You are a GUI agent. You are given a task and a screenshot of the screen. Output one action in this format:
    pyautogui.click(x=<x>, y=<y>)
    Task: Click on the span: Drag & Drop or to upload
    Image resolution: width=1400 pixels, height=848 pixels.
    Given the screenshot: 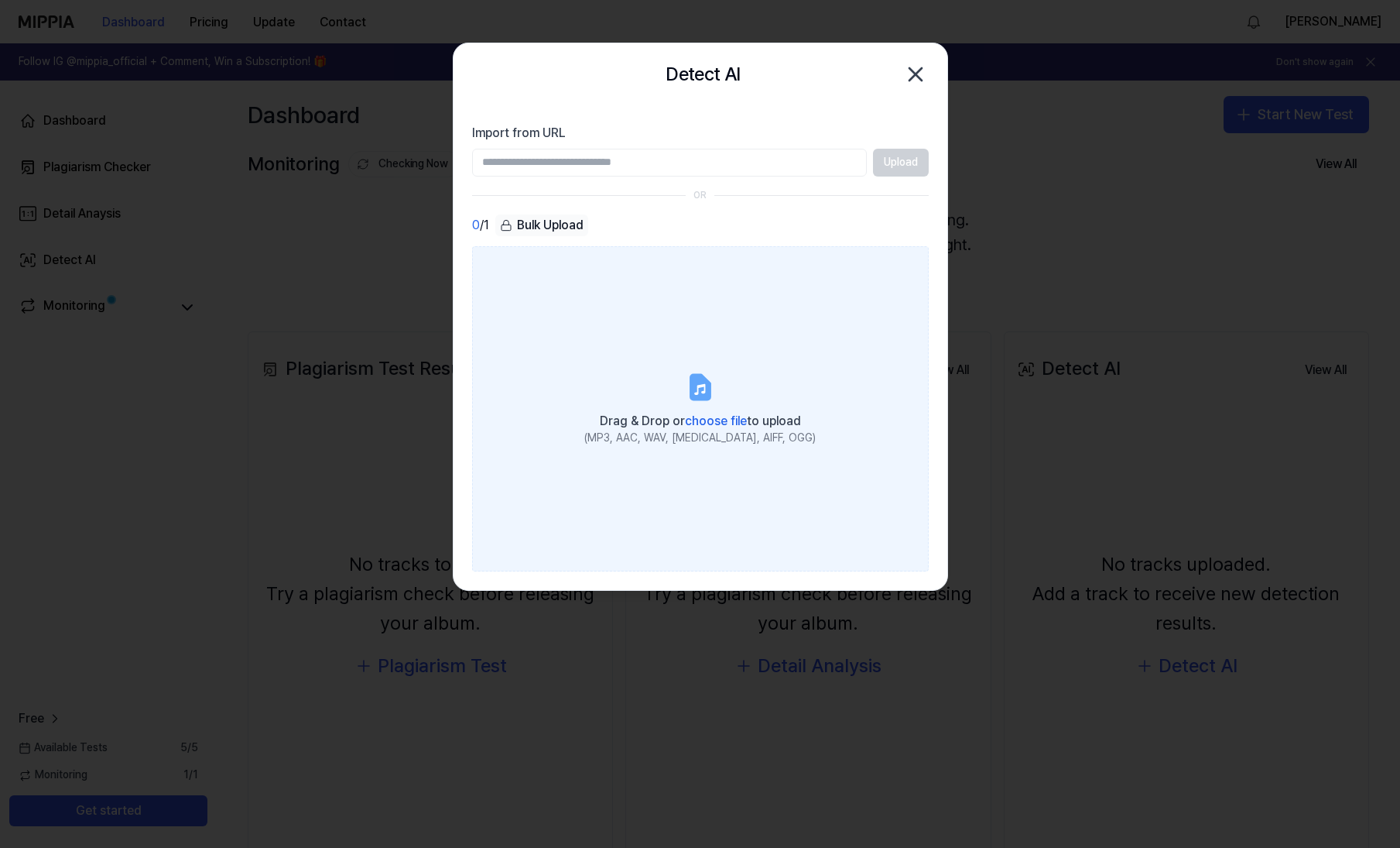 What is the action you would take?
    pyautogui.click(x=701, y=420)
    